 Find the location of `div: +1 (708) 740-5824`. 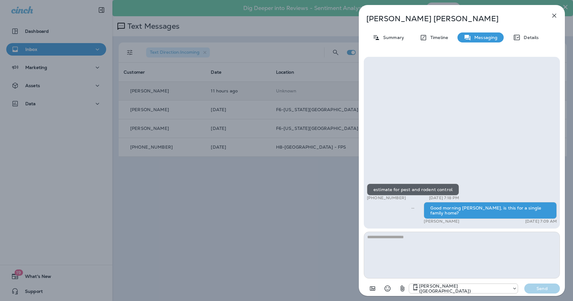

div: +1 (708) 740-5824 is located at coordinates (463, 288).